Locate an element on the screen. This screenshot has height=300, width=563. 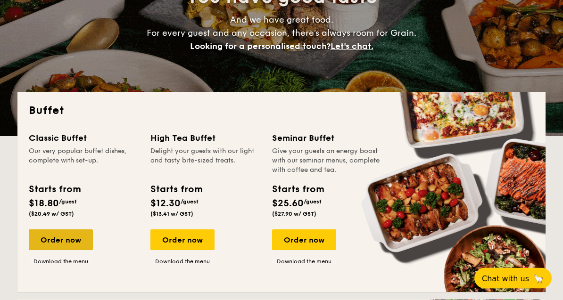
span: And we have great food. For every guest and any occasion, there’s always room for Grain. is located at coordinates (282, 33).